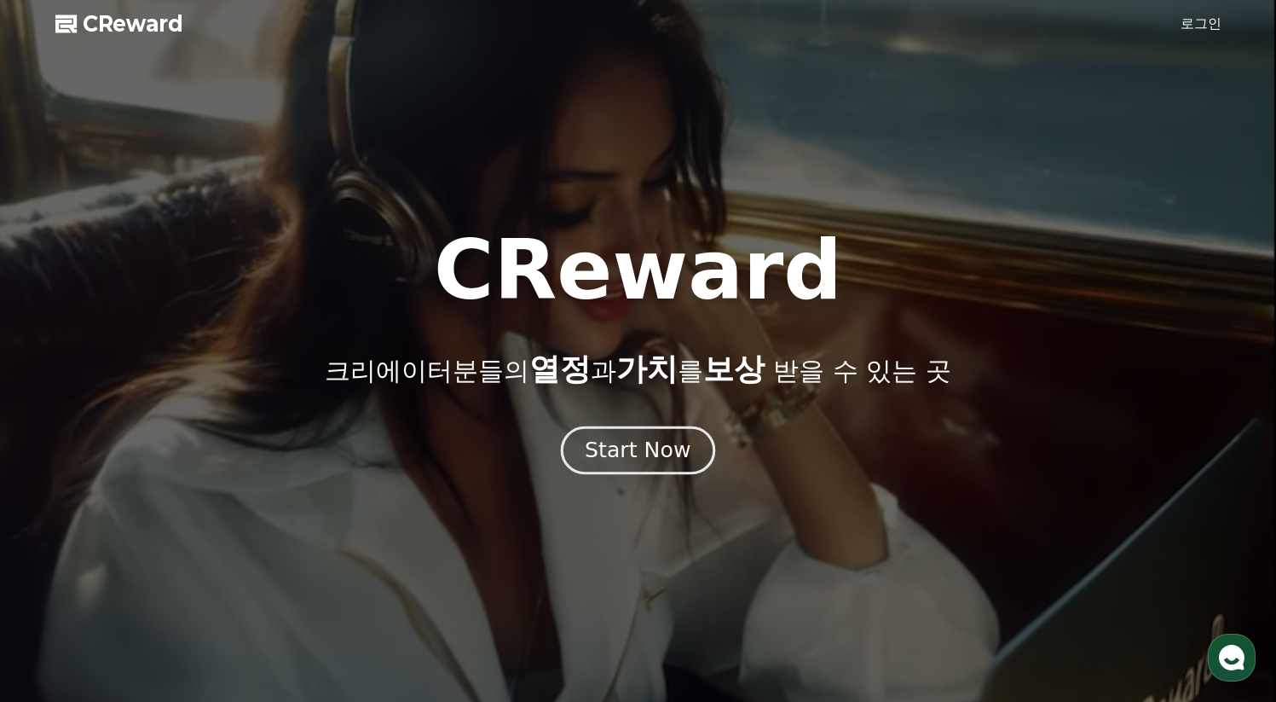 The image size is (1276, 702). What do you see at coordinates (59, 562) in the screenshot?
I see `a: 홈` at bounding box center [59, 562].